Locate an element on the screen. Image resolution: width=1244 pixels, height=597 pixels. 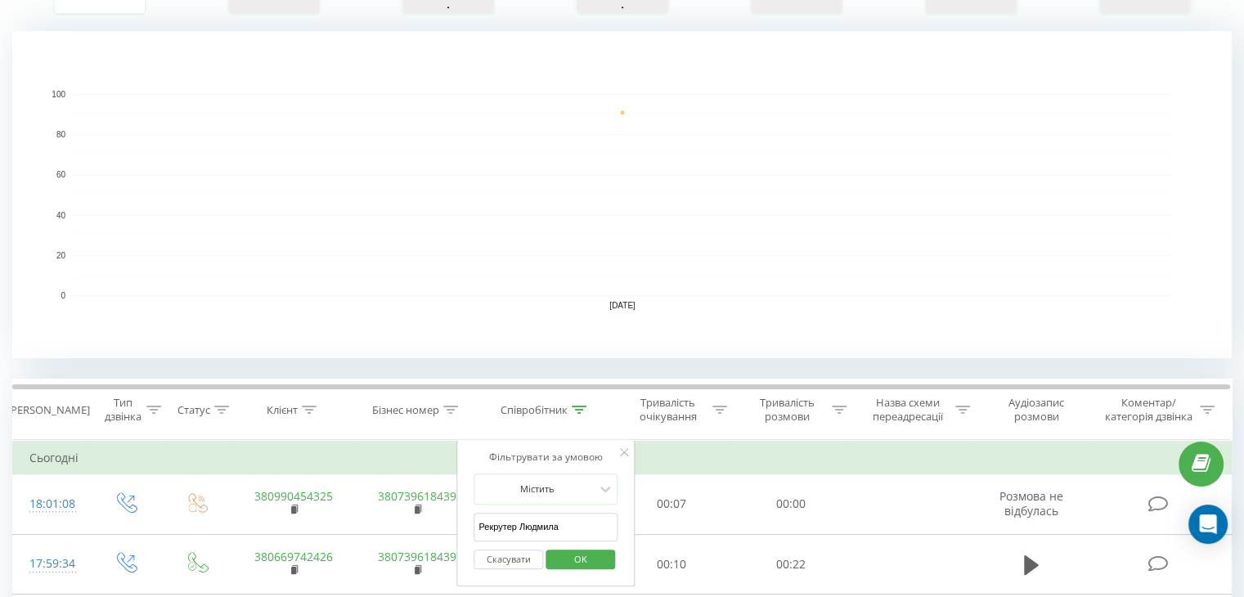
div: Тип дзвінка is located at coordinates (122, 410).